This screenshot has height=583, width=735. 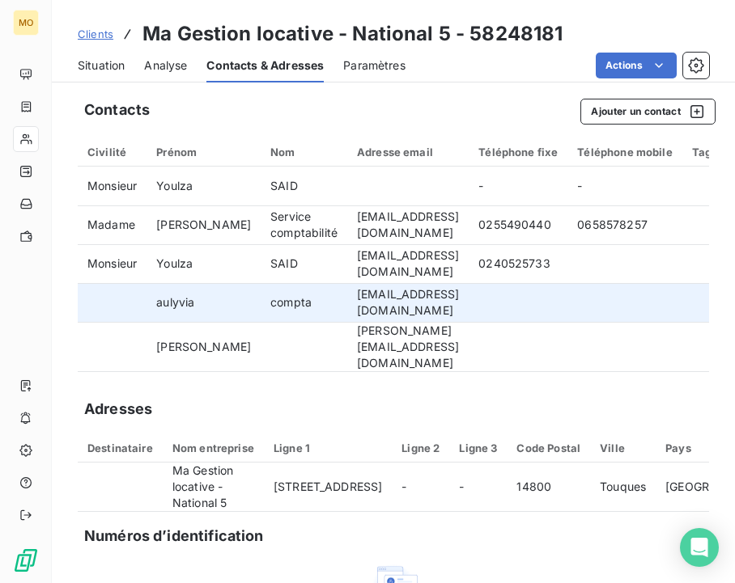 I want to click on span: Paramètres, so click(x=374, y=66).